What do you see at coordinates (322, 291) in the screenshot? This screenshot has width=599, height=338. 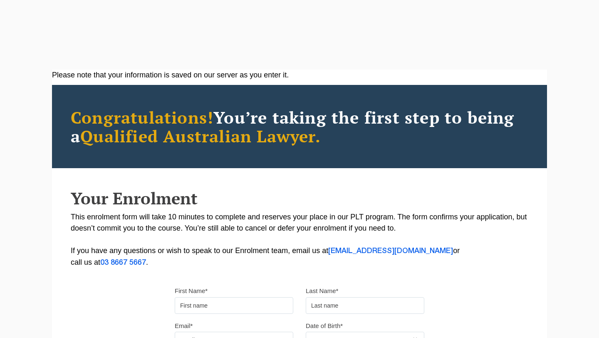 I see `label: Last Name*` at bounding box center [322, 291].